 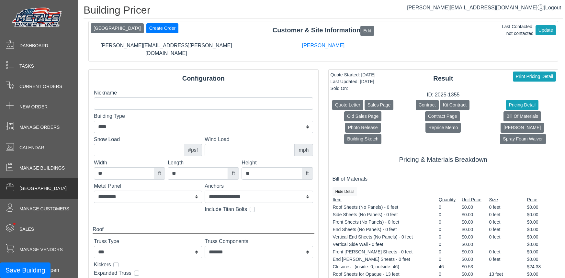 What do you see at coordinates (363, 116) in the screenshot?
I see `button: Old Sales Page` at bounding box center [363, 116].